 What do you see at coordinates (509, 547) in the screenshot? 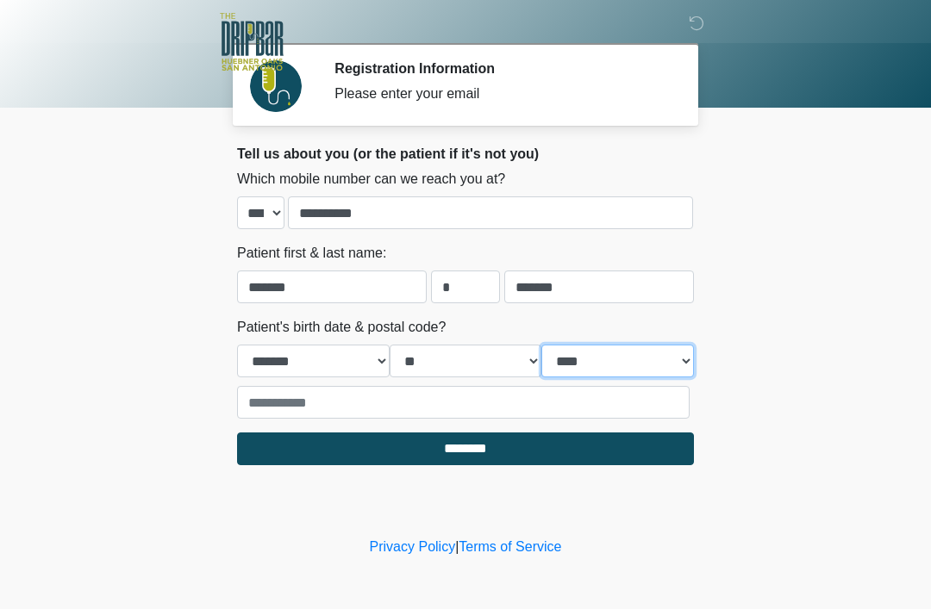
I see `a: Terms of Service` at bounding box center [509, 547].